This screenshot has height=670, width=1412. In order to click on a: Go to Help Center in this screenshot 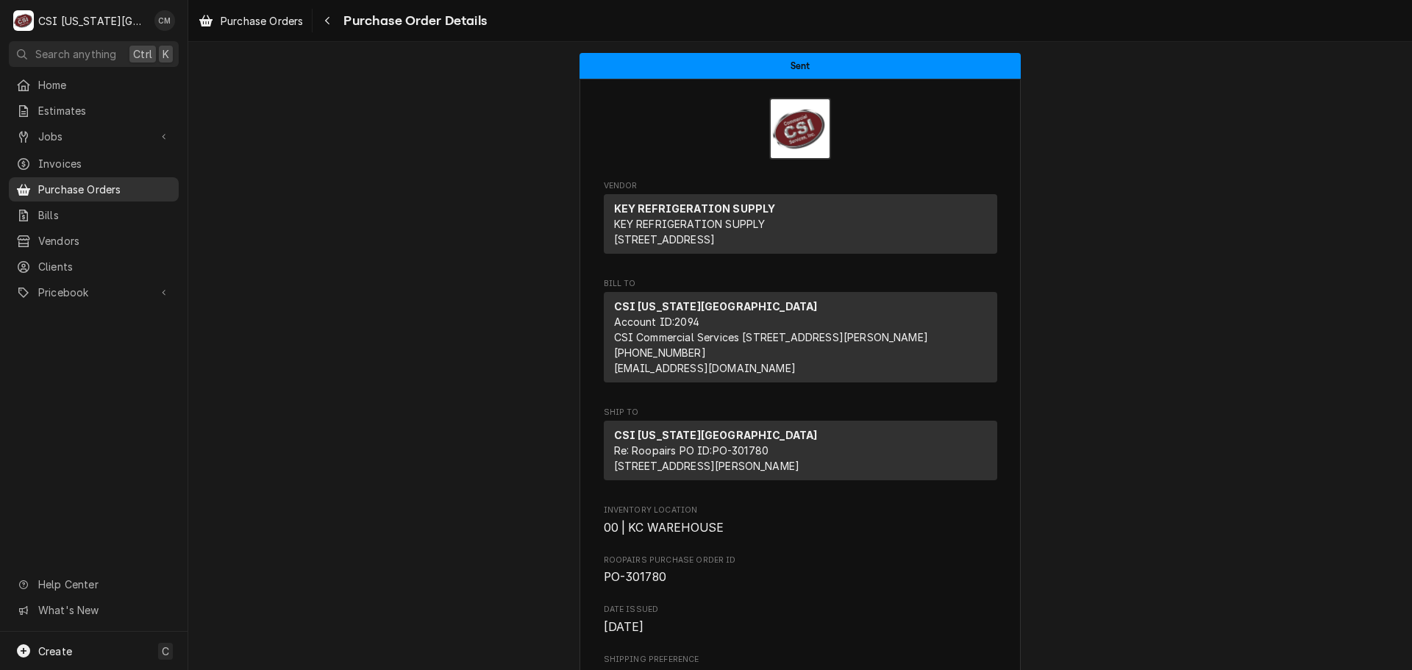, I will do `click(93, 584)`.